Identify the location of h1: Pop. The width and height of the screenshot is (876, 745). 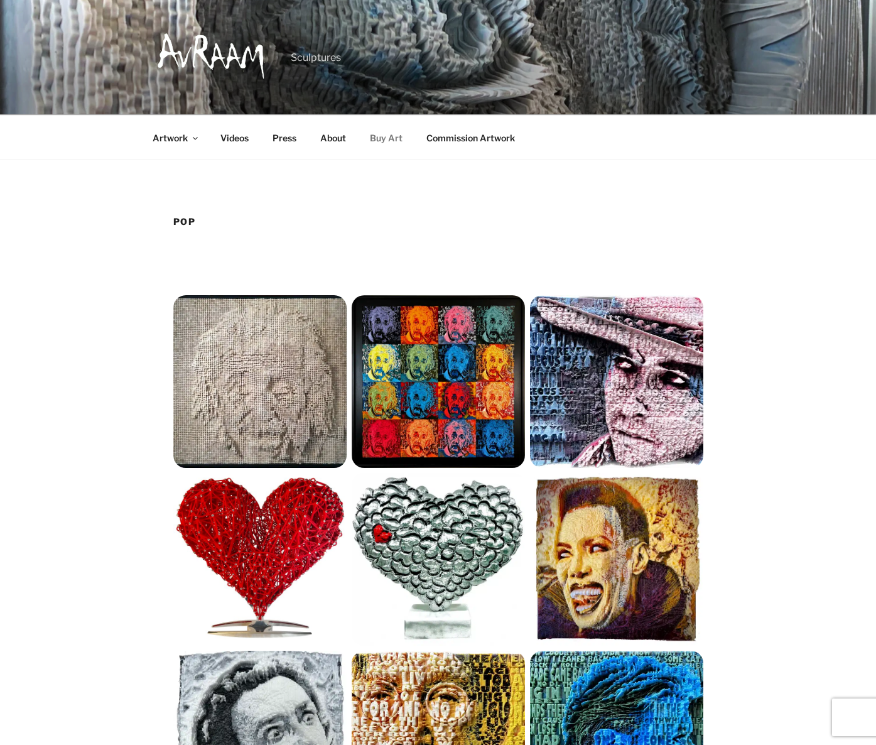
(438, 222).